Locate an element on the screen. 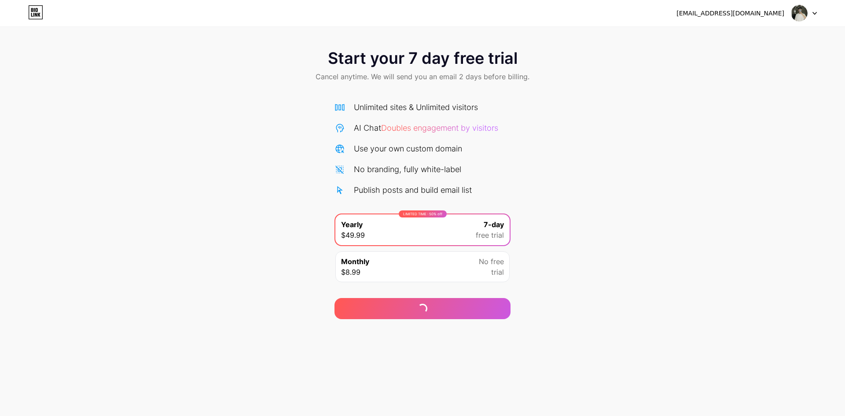  span: No free is located at coordinates (491, 261).